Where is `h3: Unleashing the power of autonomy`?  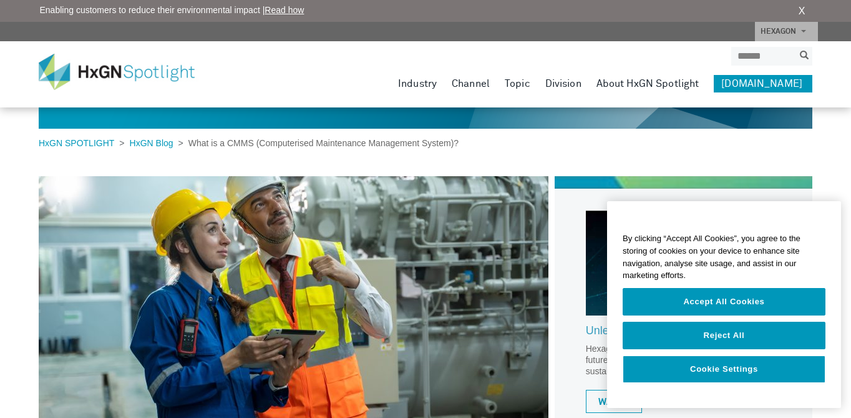 h3: Unleashing the power of autonomy is located at coordinates (683, 334).